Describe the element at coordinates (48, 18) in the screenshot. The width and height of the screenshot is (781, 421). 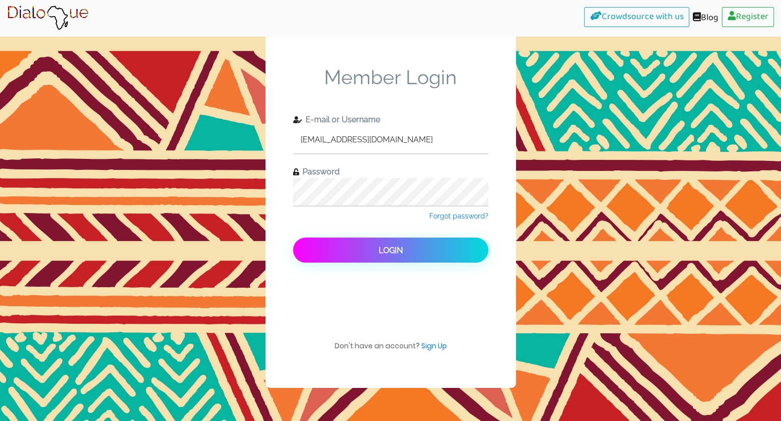
I see `img: Brand` at that location.